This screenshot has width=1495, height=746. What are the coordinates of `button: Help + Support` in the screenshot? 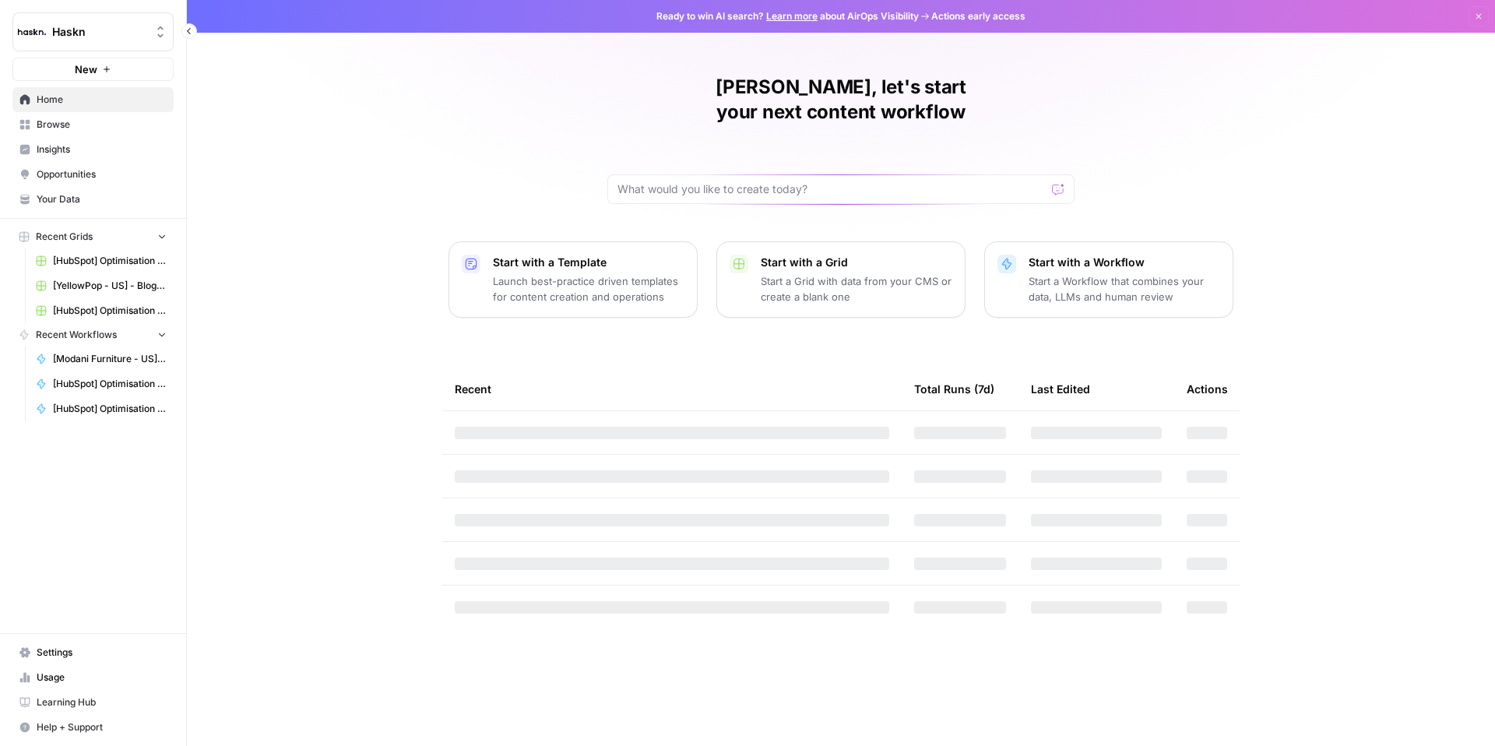 It's located at (93, 727).